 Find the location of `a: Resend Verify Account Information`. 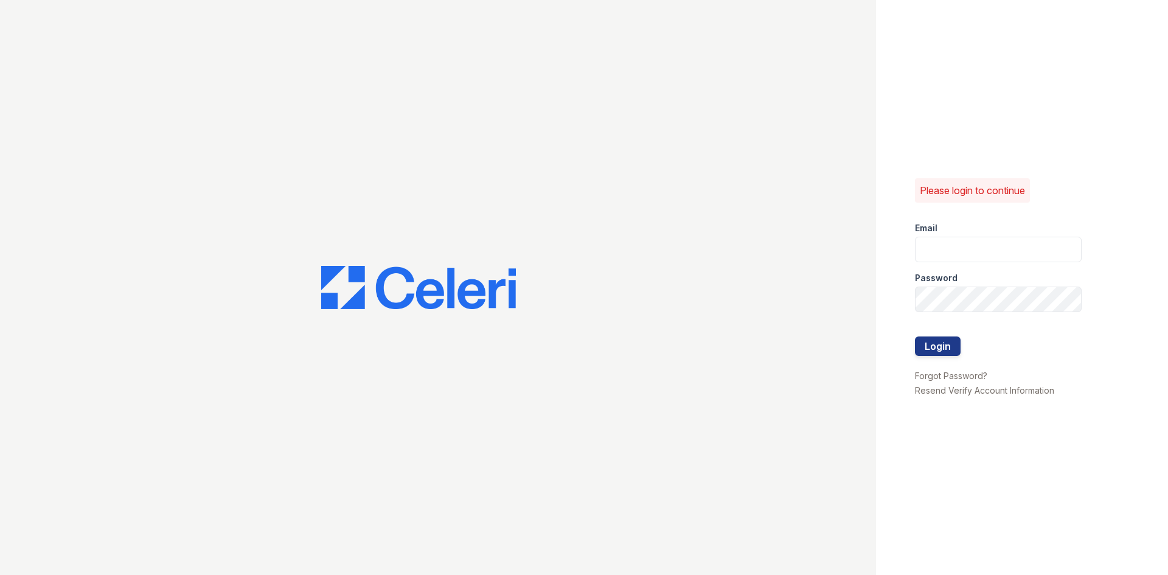

a: Resend Verify Account Information is located at coordinates (985, 390).